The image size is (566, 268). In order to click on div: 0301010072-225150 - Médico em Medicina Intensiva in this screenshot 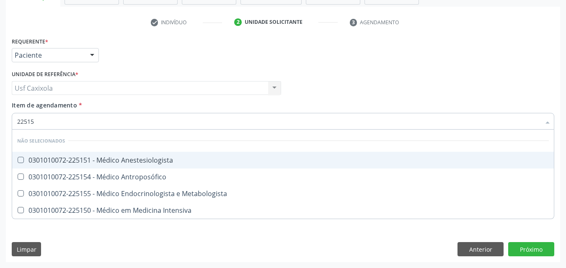, I will do `click(283, 211)`.